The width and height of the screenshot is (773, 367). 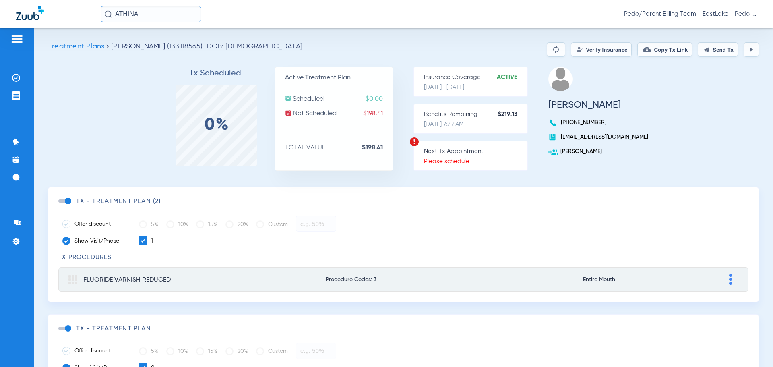 What do you see at coordinates (339, 78) in the screenshot?
I see `p: Active Treatment Plan` at bounding box center [339, 78].